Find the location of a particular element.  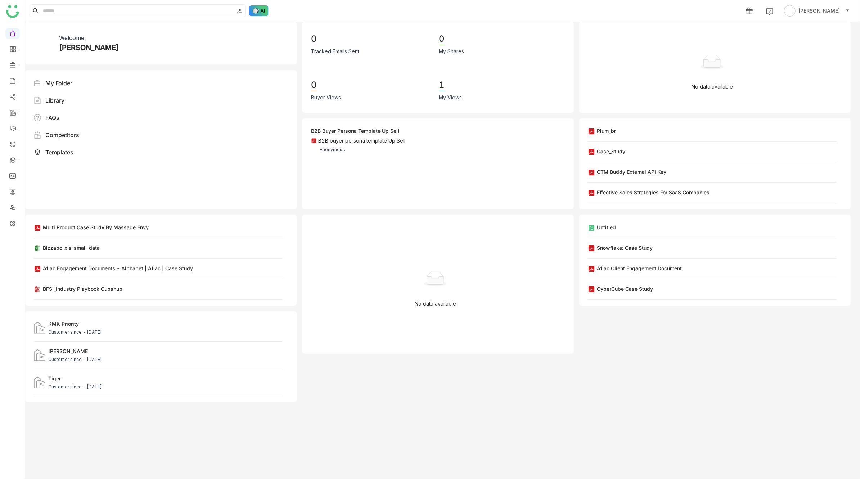

img: 67b6c2606f57434fb845f1f2 is located at coordinates (44, 43).